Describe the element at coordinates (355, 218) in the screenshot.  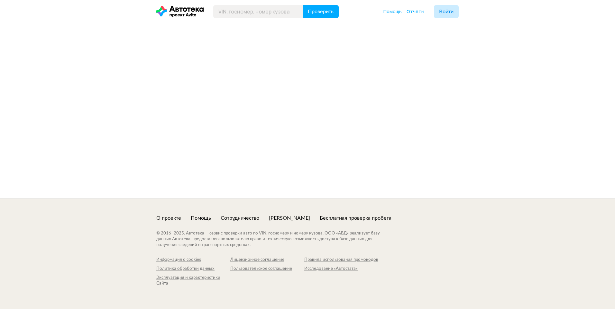
I see `div: Бесплатная проверка пробега` at that location.